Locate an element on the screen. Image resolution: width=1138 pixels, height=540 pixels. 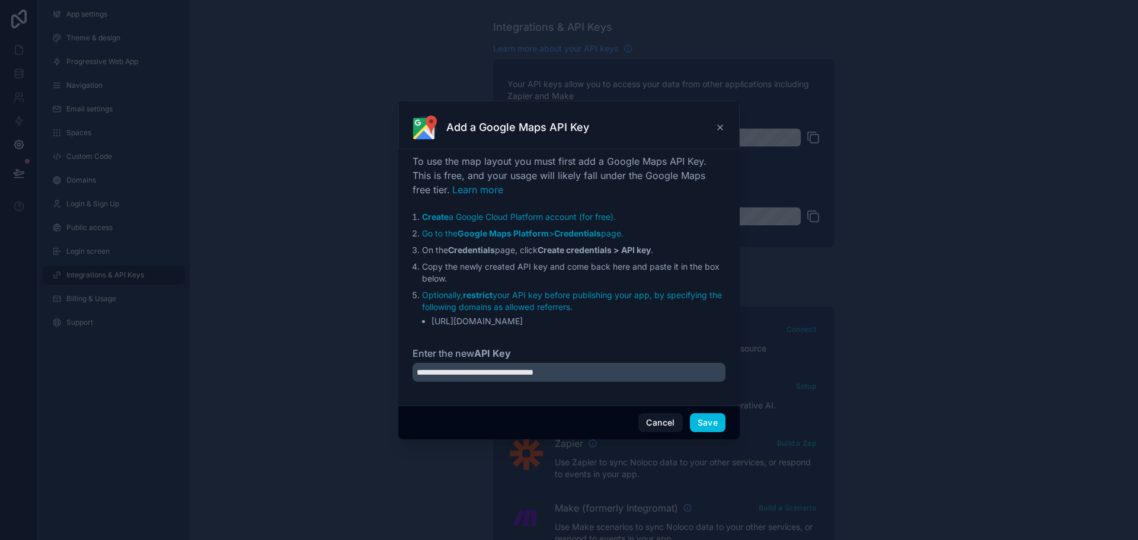
span: To use the map layout you must first add a Google Maps API Key. This is free, and your usage will... is located at coordinates (560, 175).